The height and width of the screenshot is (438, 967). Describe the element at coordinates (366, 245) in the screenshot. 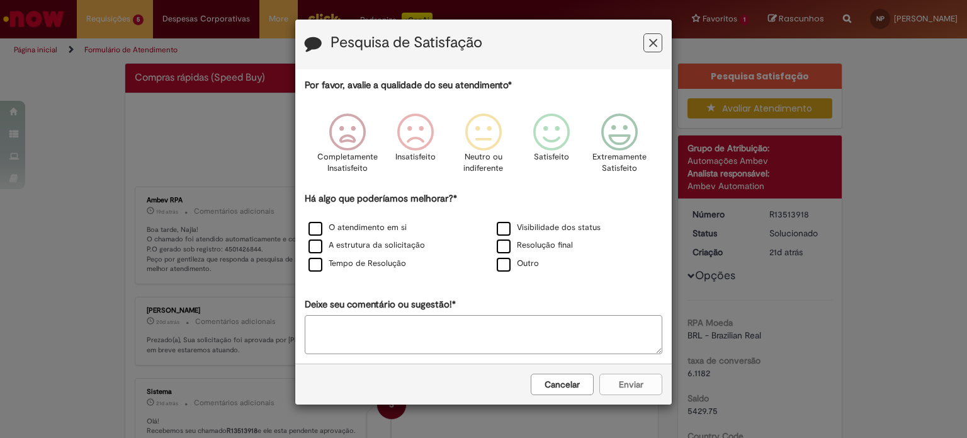

I see `label: A estrutura da solicitação` at that location.